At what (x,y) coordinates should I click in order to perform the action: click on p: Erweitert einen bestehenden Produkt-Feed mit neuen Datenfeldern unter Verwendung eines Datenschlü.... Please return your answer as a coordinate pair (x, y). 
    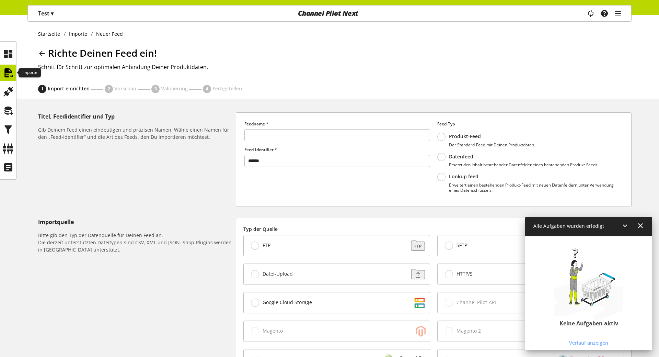
    Looking at the image, I should click on (536, 187).